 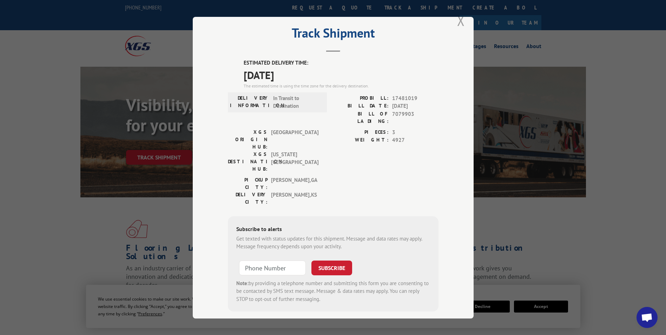 What do you see at coordinates (333, 229) in the screenshot?
I see `div: Subscribe to alerts` at bounding box center [333, 229].